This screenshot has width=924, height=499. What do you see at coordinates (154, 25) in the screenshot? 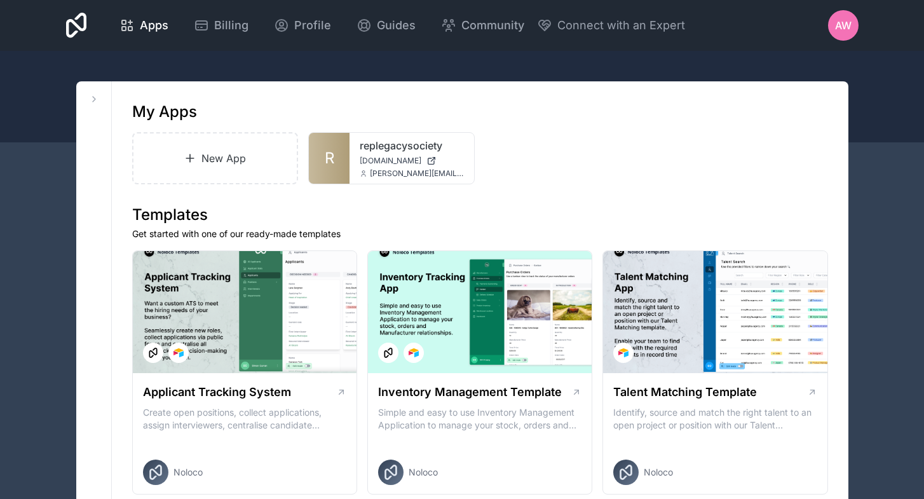
I see `span: Apps` at bounding box center [154, 25].